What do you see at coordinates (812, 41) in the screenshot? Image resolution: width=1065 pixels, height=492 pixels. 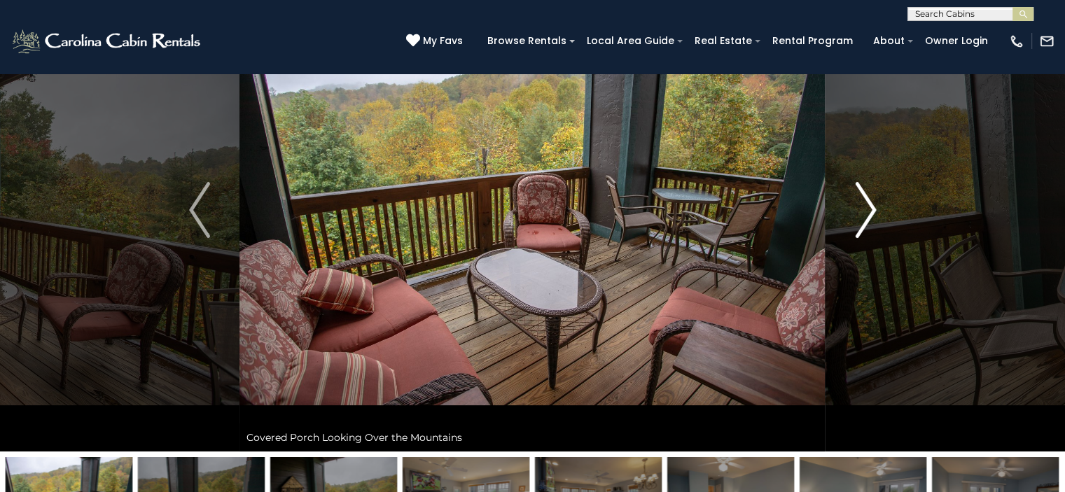 I see `a: Rental Program` at bounding box center [812, 41].